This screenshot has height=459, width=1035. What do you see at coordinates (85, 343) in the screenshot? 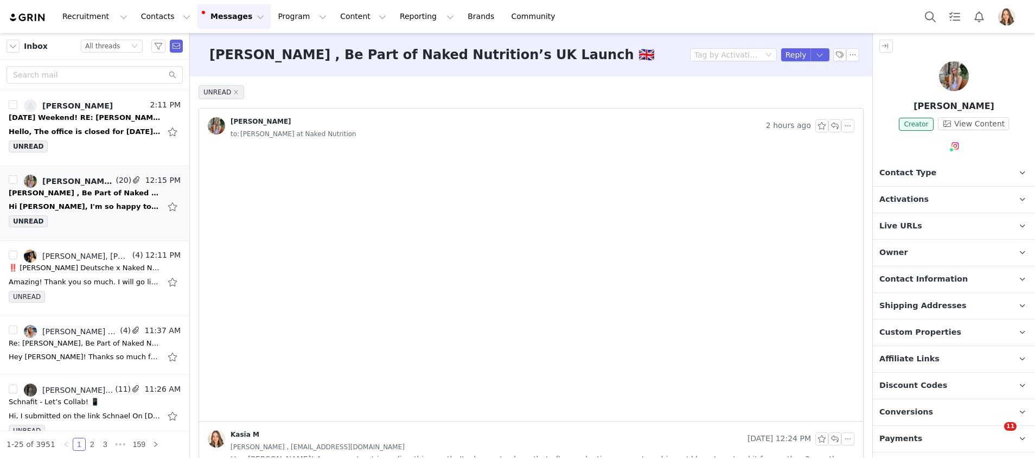
I see `div: Re: Kate, Be Part of Naked Nutrition’s UK/EU Launch` at bounding box center [85, 343].